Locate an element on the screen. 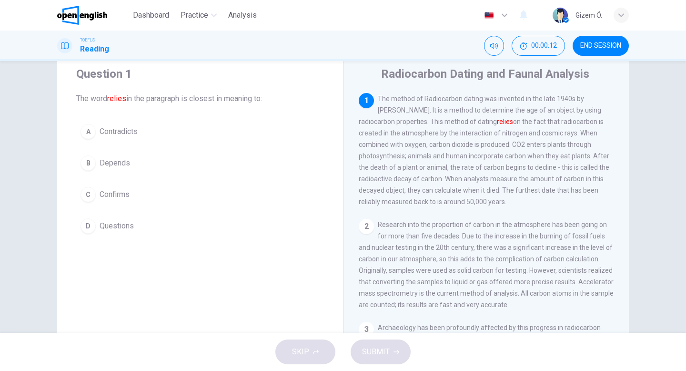 The width and height of the screenshot is (686, 371). div: Hide is located at coordinates (538, 46).